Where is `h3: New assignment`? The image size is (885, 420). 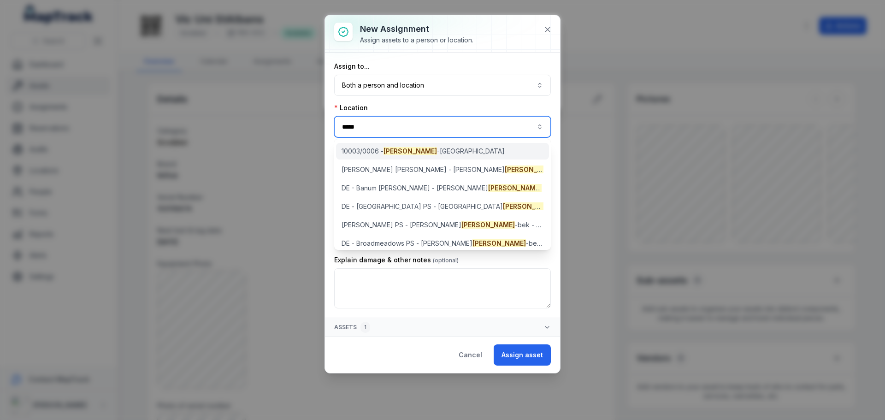
h3: New assignment is located at coordinates (417, 29).